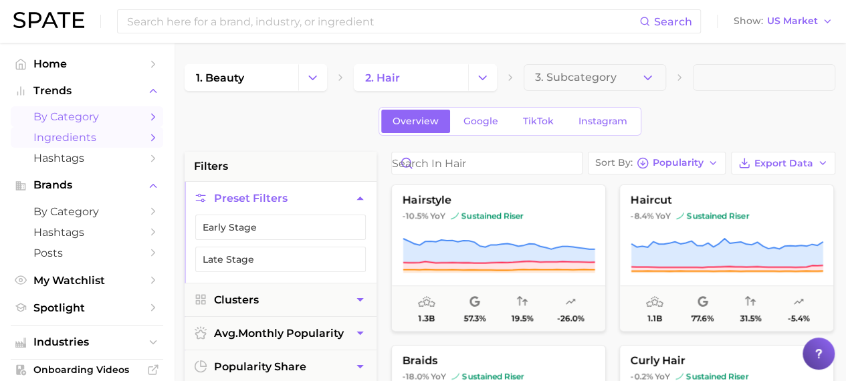 The image size is (846, 381). I want to click on span: -18.0%, so click(415, 376).